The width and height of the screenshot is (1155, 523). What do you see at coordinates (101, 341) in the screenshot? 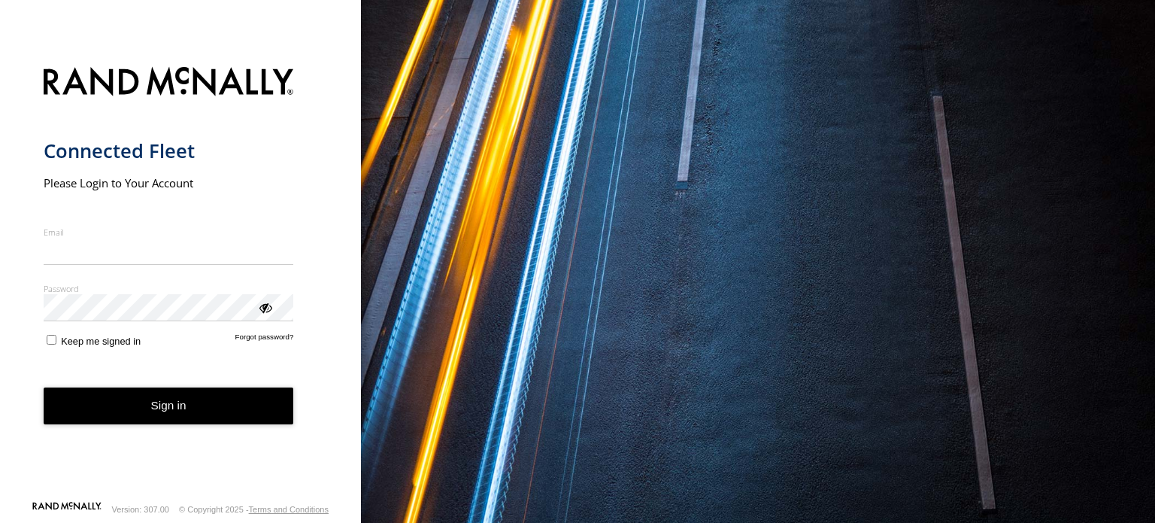
I see `span: Keep me signed in` at bounding box center [101, 341].